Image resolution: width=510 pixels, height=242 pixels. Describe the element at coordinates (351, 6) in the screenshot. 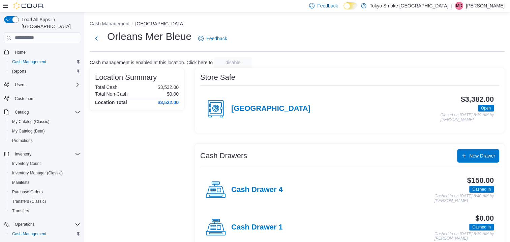

I see `input: Dark Mode` at that location.